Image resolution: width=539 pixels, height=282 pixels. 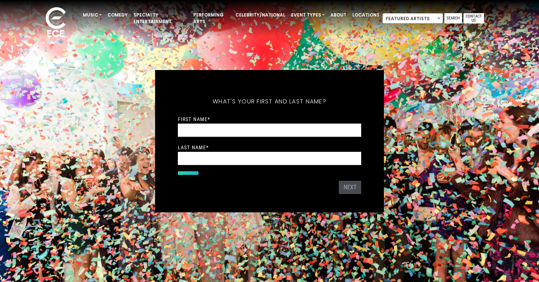 What do you see at coordinates (56, 23) in the screenshot?
I see `img: ece_new_logo_whitev2-1.png` at bounding box center [56, 23].